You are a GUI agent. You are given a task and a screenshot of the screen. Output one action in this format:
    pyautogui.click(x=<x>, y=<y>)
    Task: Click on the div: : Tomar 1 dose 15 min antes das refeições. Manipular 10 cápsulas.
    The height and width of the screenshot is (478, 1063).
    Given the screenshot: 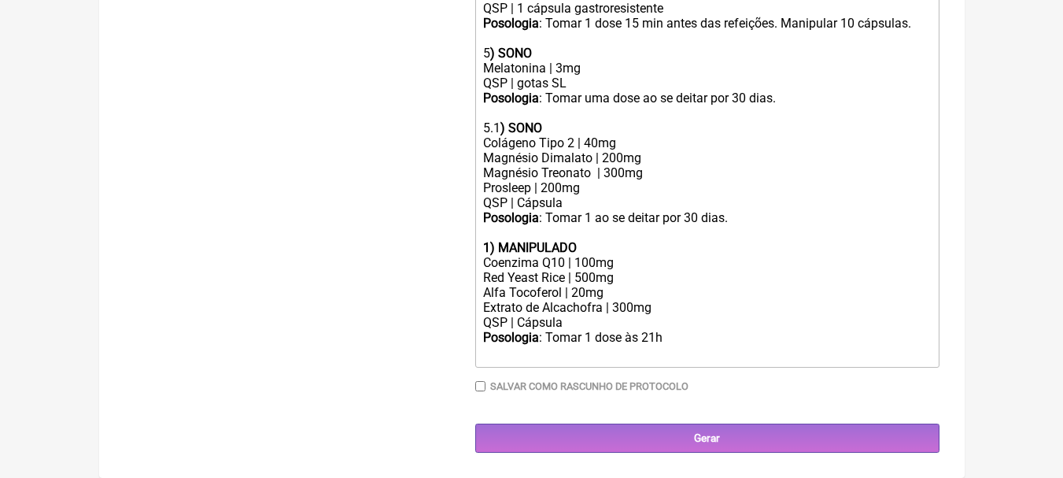 What is the action you would take?
    pyautogui.click(x=707, y=31)
    